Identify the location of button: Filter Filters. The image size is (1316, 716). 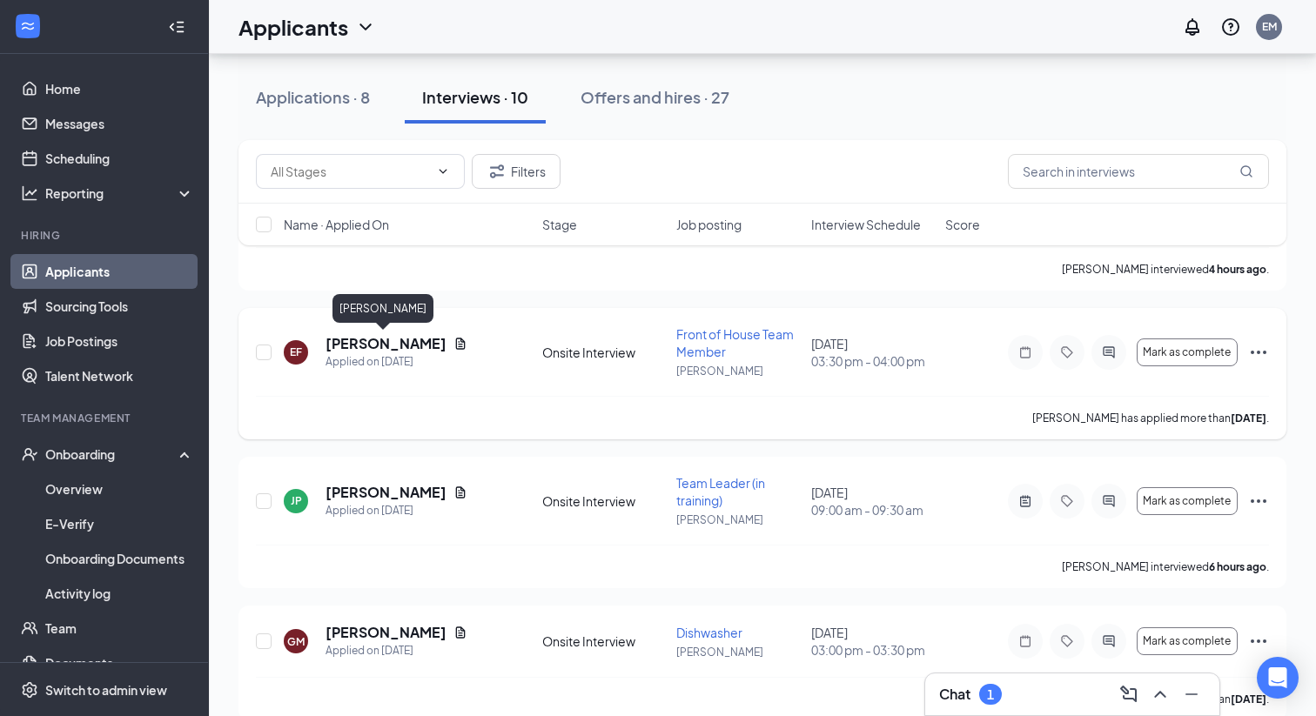
(516, 171).